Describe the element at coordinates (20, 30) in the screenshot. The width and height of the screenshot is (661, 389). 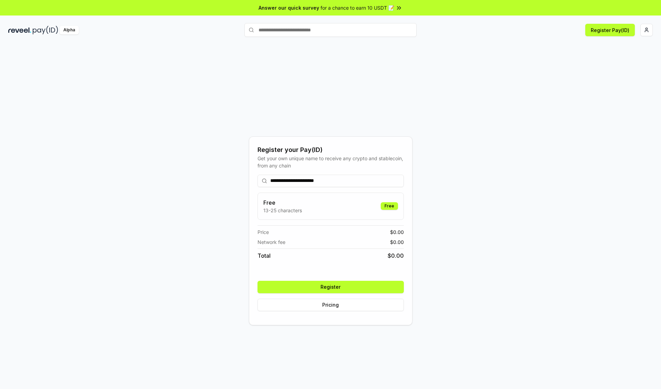
I see `img: reveel_dark` at that location.